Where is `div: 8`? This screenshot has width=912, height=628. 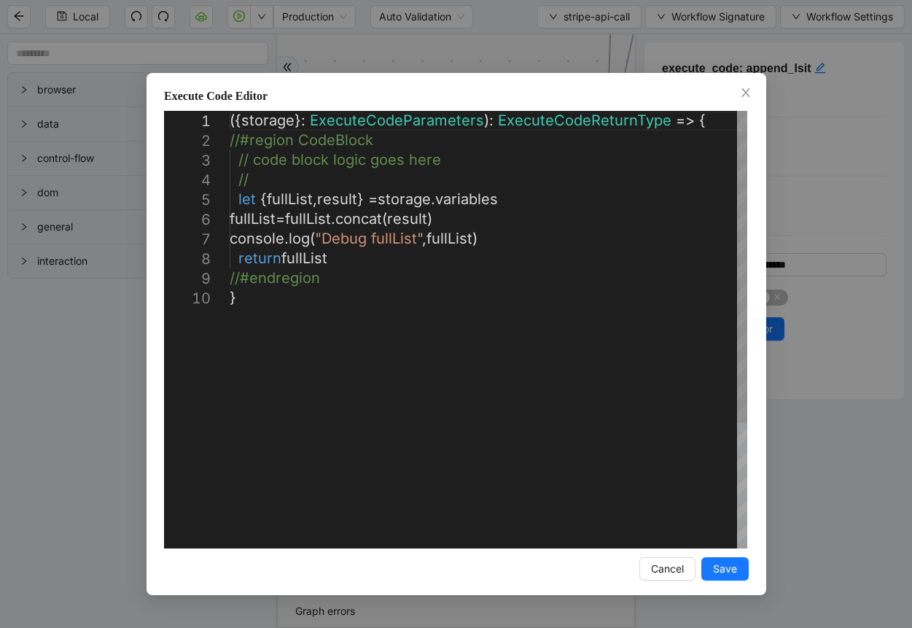
div: 8 is located at coordinates (187, 259).